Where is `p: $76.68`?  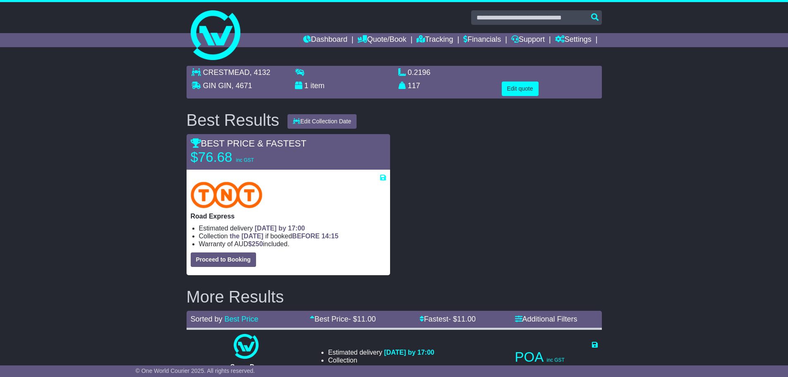 p: $76.68 is located at coordinates (242, 157).